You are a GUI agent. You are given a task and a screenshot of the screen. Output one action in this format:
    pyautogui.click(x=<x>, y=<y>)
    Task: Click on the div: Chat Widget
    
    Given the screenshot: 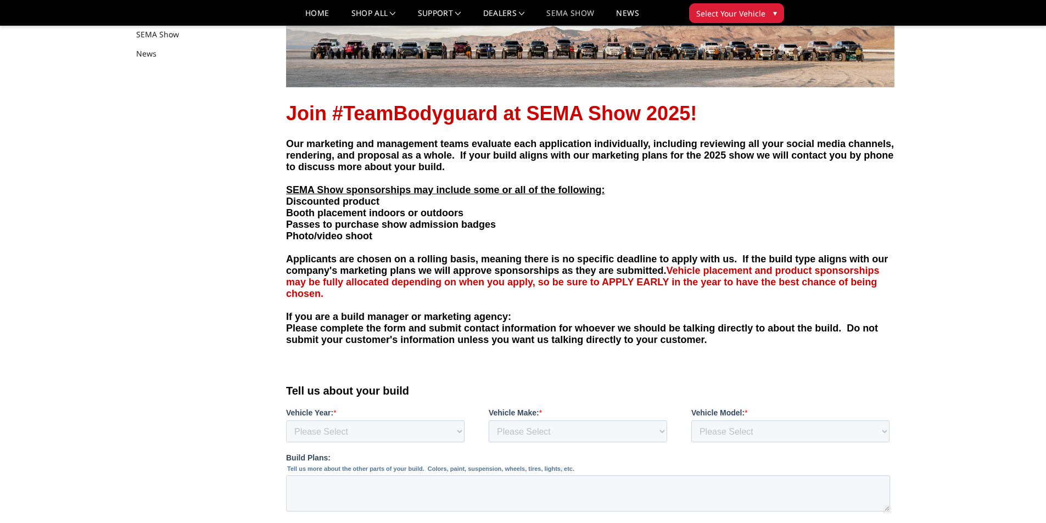 What is the action you would take?
    pyautogui.click(x=1019, y=497)
    